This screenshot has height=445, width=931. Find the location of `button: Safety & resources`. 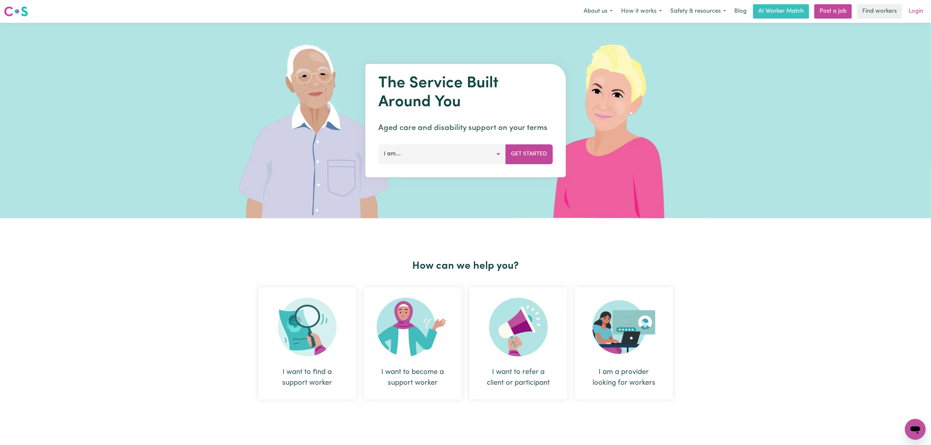

button: Safety & resources is located at coordinates (698, 11).